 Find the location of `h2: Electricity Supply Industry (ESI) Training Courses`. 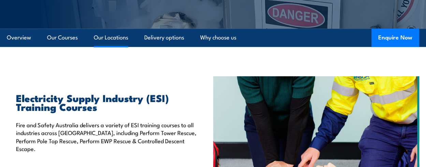

h2: Electricity Supply Industry (ESI) Training Courses is located at coordinates (109, 102).